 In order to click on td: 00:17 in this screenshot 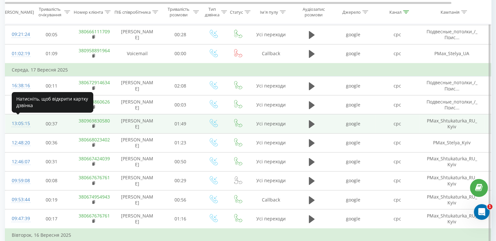, I will do `click(52, 219)`.